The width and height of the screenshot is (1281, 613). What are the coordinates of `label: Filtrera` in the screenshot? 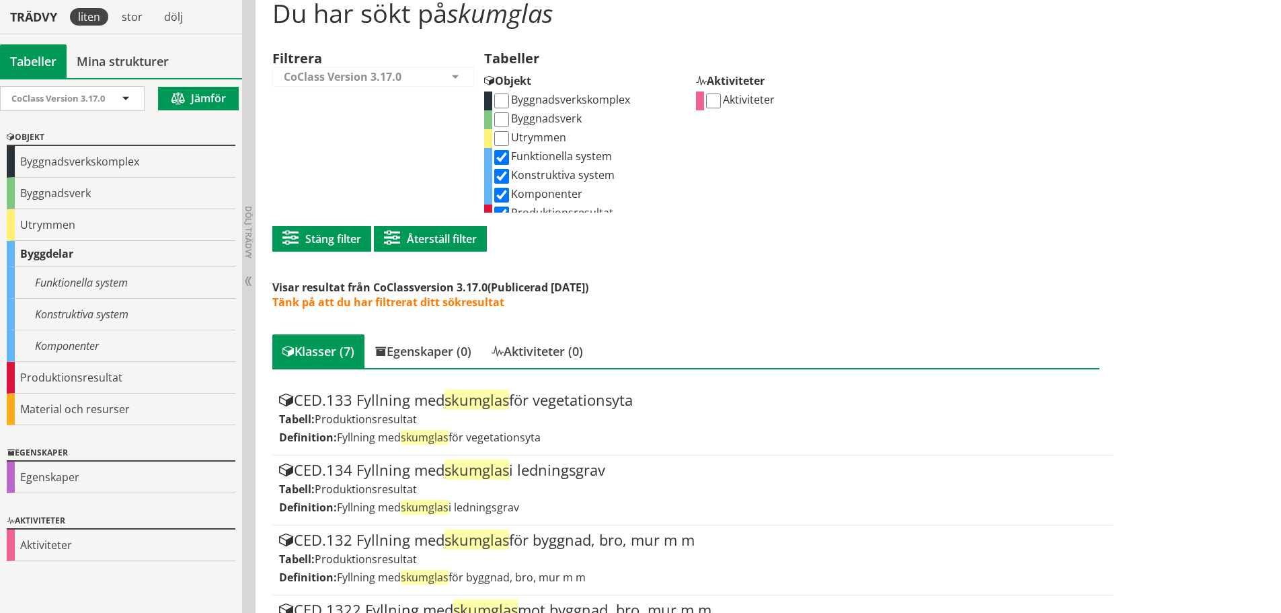 It's located at (297, 58).